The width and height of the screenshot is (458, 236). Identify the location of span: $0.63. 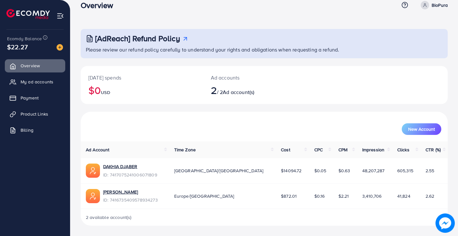
(344, 170).